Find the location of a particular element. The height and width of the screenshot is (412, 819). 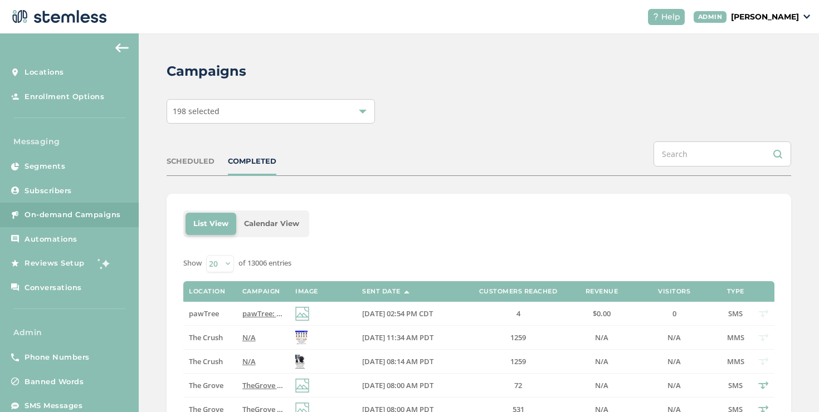

span: Reviews Setup is located at coordinates (55, 264).